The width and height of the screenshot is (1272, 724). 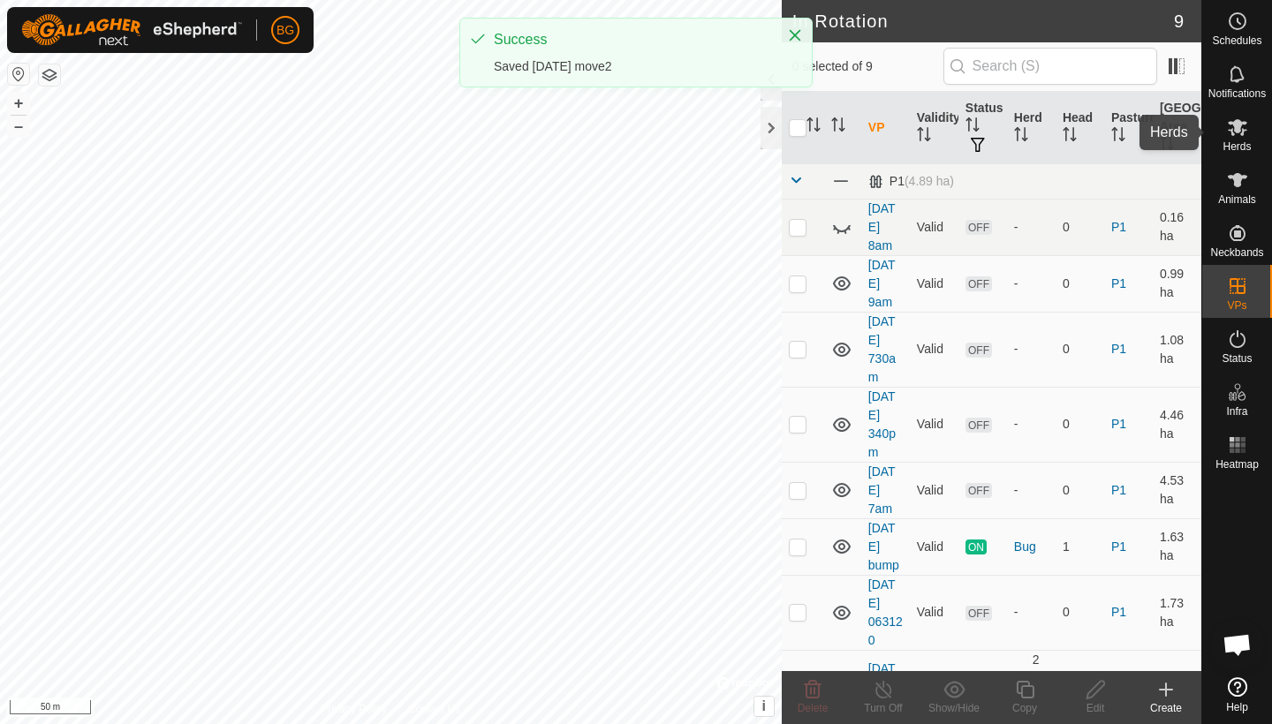 I want to click on th: Status, so click(x=982, y=128).